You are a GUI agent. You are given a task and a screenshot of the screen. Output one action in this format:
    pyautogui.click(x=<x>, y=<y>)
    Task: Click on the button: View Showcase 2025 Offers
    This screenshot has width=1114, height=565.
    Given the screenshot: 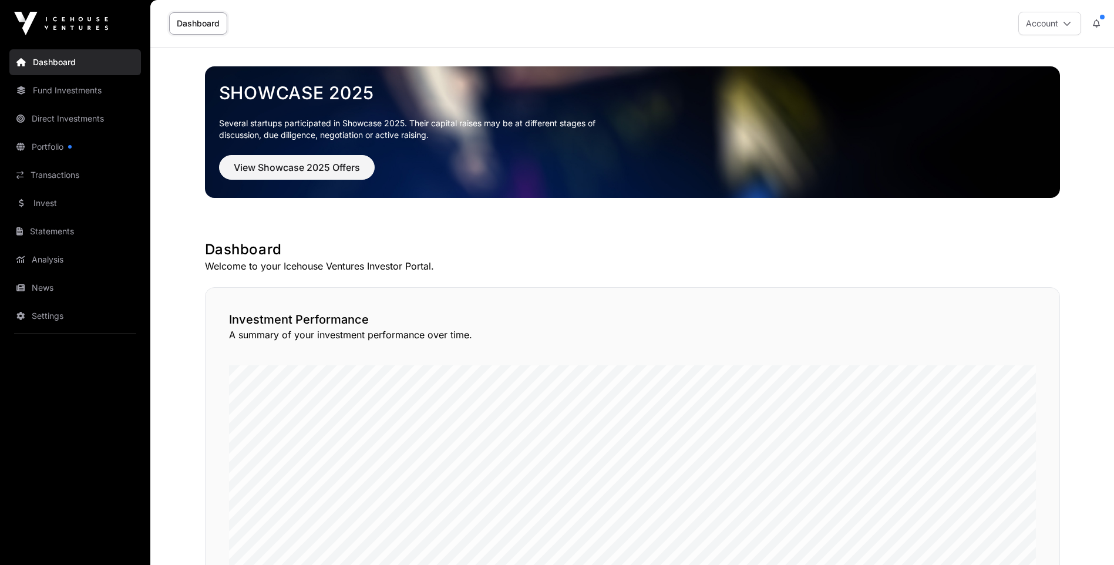 What is the action you would take?
    pyautogui.click(x=297, y=167)
    